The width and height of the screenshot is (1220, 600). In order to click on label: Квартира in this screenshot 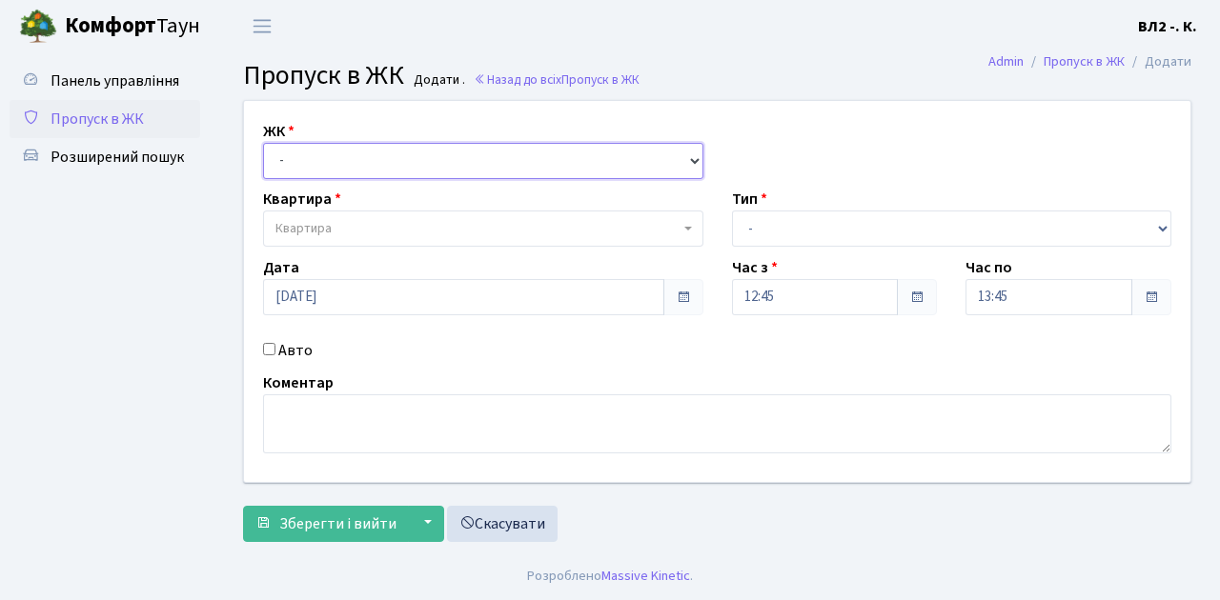, I will do `click(302, 199)`.